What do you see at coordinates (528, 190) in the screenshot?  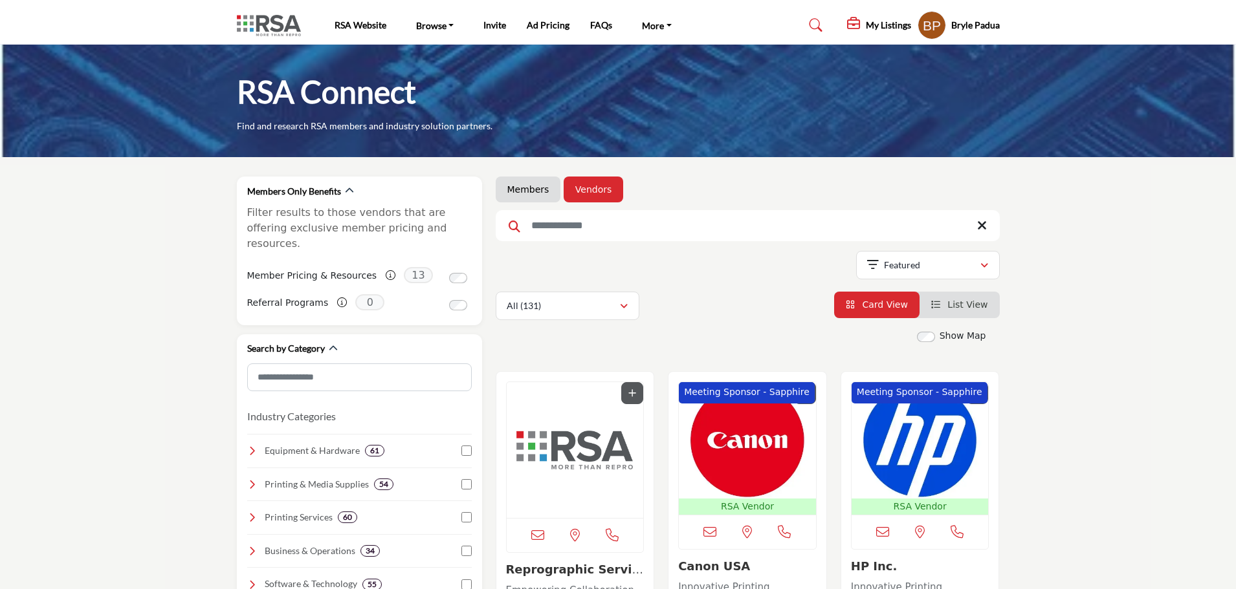 I see `a: Members` at bounding box center [528, 190].